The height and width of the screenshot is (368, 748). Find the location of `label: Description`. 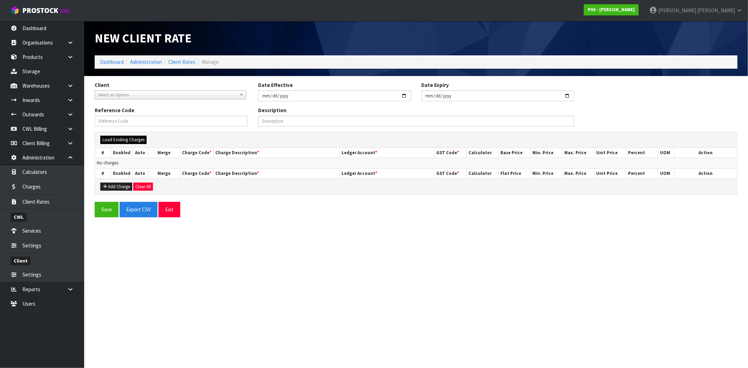

label: Description is located at coordinates (272, 110).